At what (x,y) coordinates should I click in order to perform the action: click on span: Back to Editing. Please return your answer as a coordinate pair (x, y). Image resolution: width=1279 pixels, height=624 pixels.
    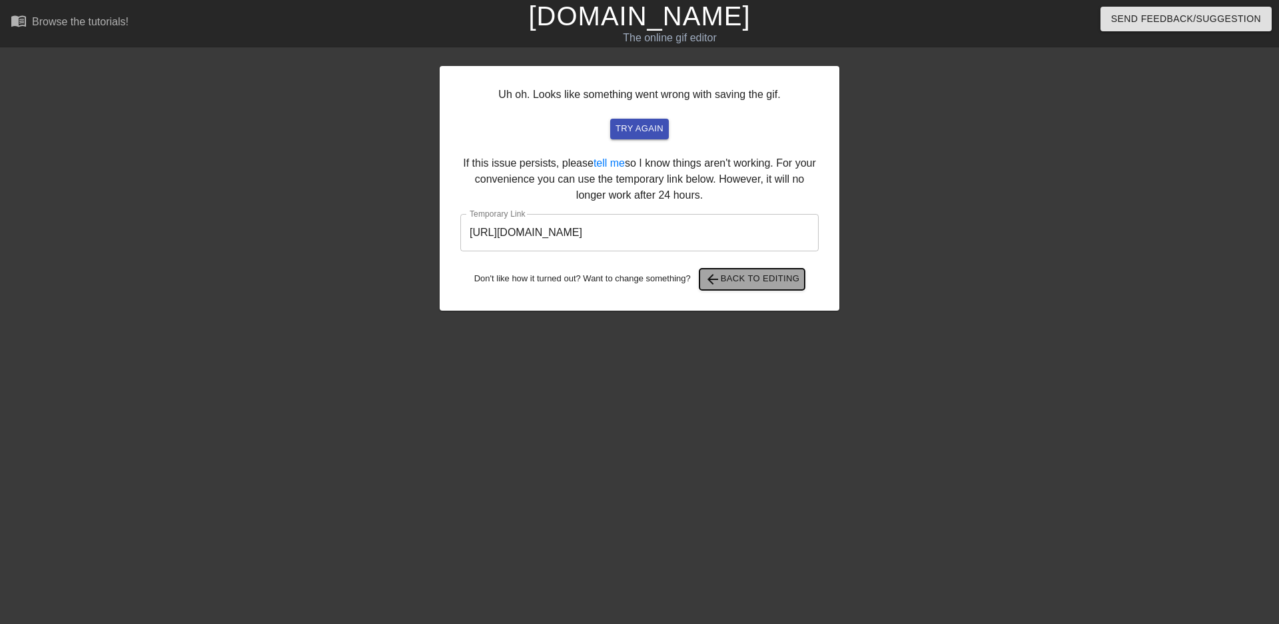
    Looking at the image, I should click on (752, 279).